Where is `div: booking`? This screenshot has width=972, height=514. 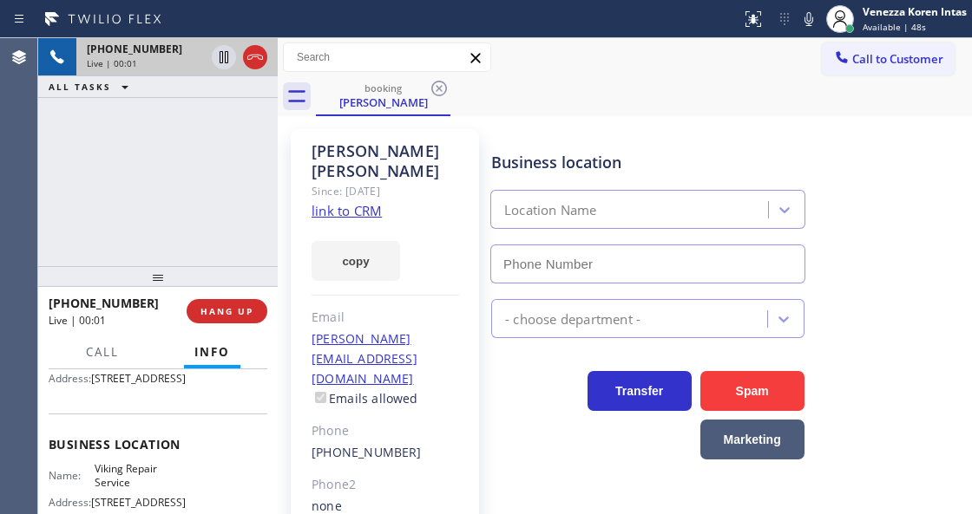
div: booking is located at coordinates (383, 88).